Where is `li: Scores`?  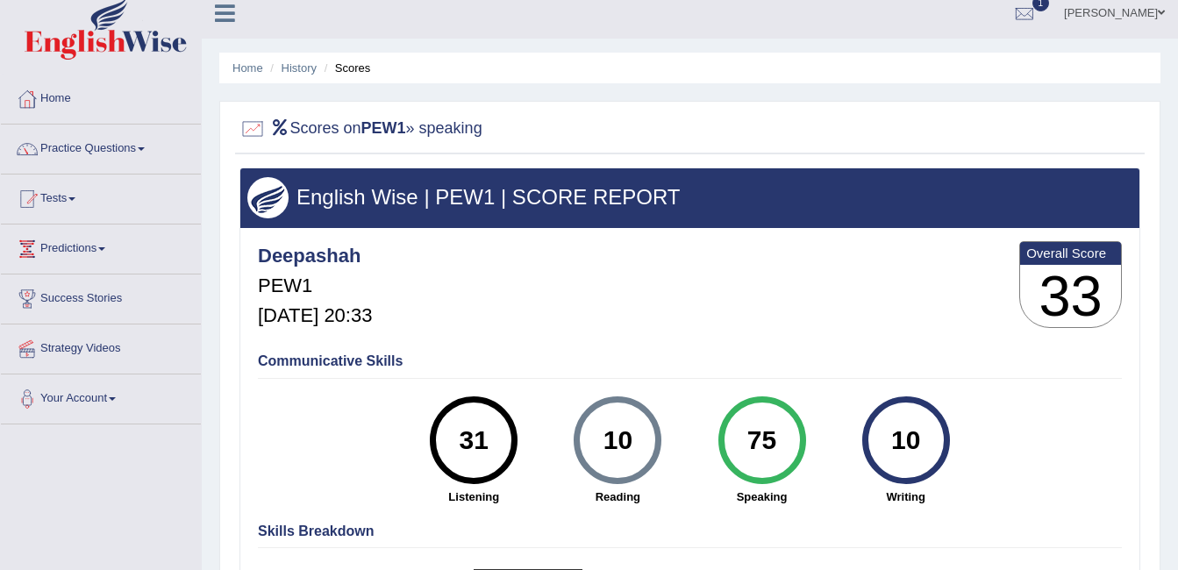
li: Scores is located at coordinates (346, 68).